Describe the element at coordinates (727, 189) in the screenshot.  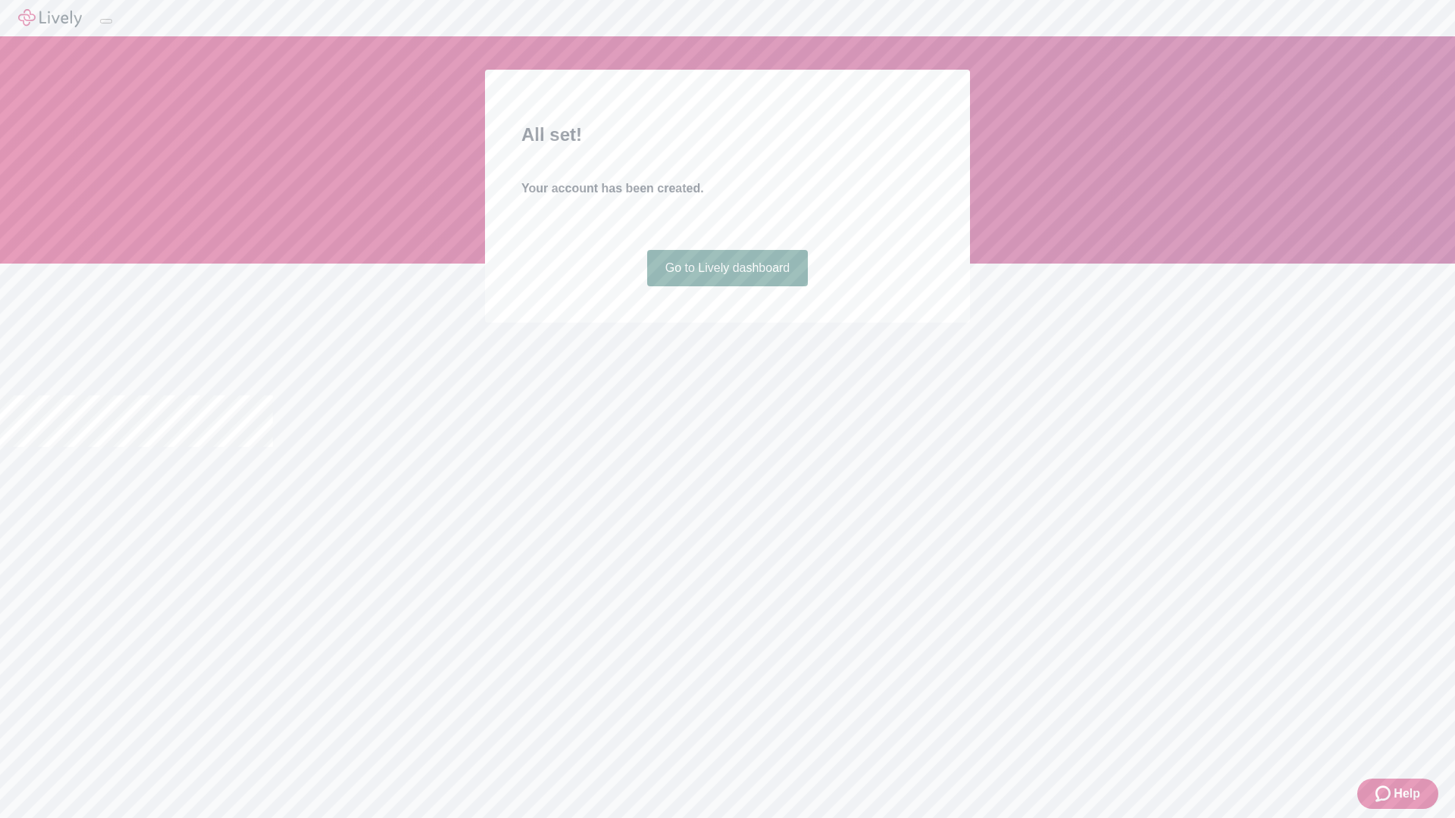
I see `h4: Your account has been created.` at that location.